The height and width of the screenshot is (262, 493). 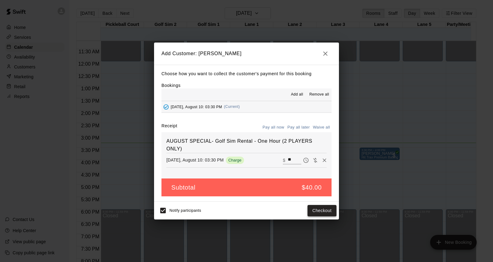 What do you see at coordinates (321, 127) in the screenshot?
I see `button: Waive all` at bounding box center [321, 127].